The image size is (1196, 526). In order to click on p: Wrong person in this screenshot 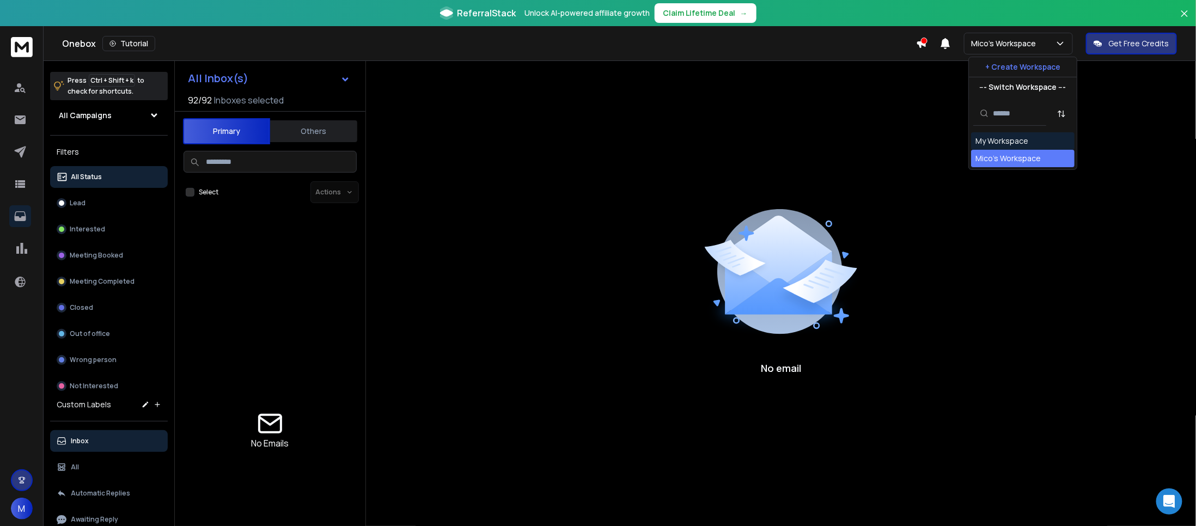, I will do `click(93, 360)`.